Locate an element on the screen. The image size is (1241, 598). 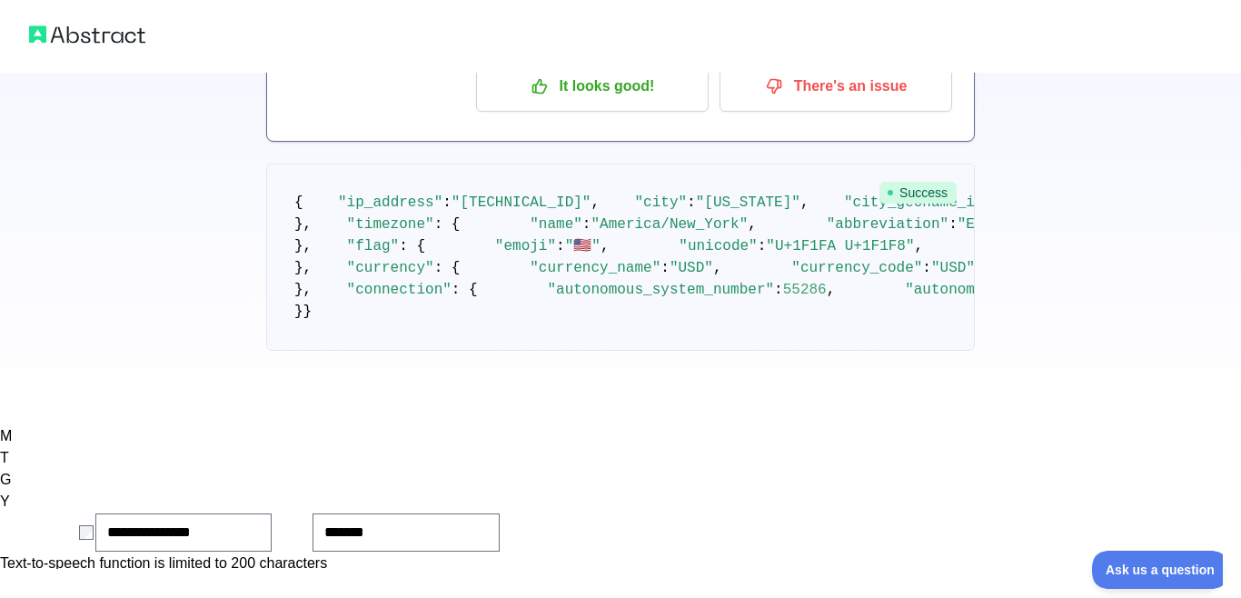
img: Abstract logo is located at coordinates (87, 35).